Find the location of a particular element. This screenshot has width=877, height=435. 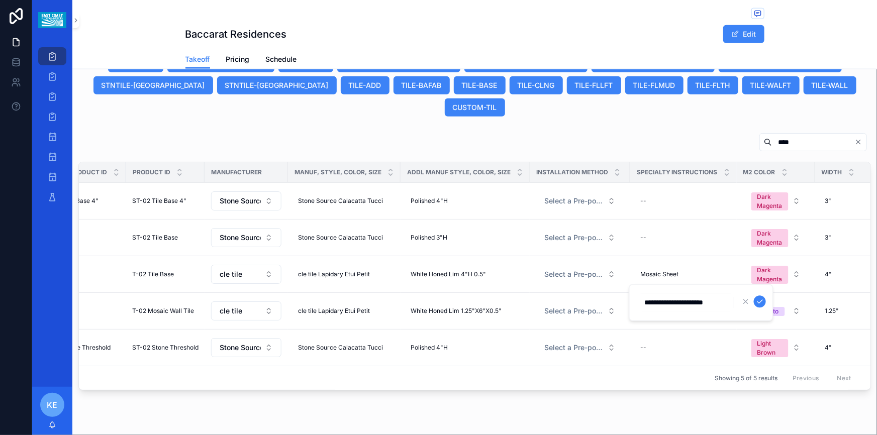

a: Polished 3"H is located at coordinates (465, 238).